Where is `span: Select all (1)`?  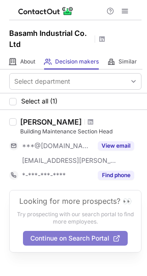 span: Select all (1) is located at coordinates (39, 101).